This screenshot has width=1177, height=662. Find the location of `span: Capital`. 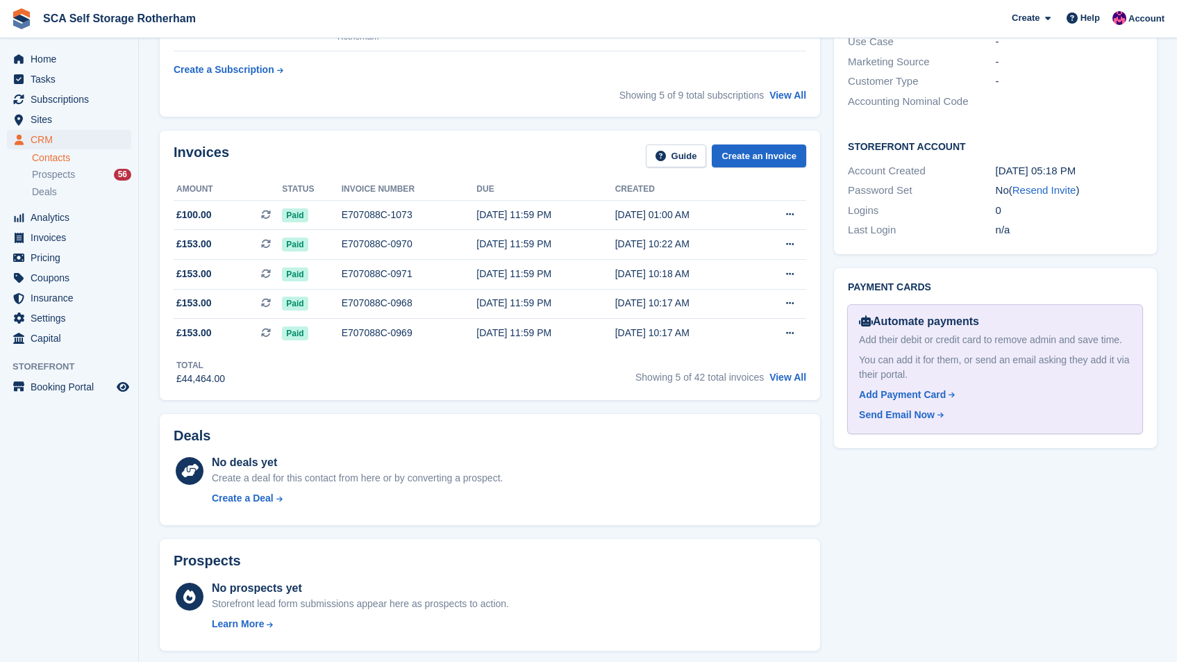

span: Capital is located at coordinates (72, 338).